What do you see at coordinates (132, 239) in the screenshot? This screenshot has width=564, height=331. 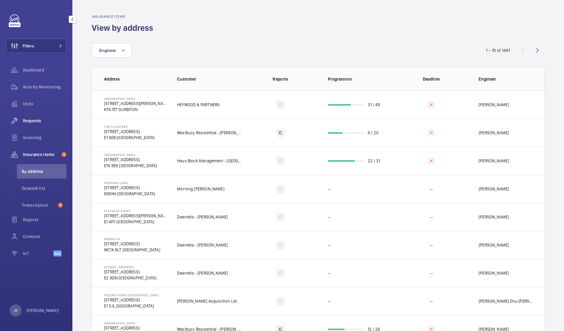 I see `p: Dawnelia` at bounding box center [132, 239].